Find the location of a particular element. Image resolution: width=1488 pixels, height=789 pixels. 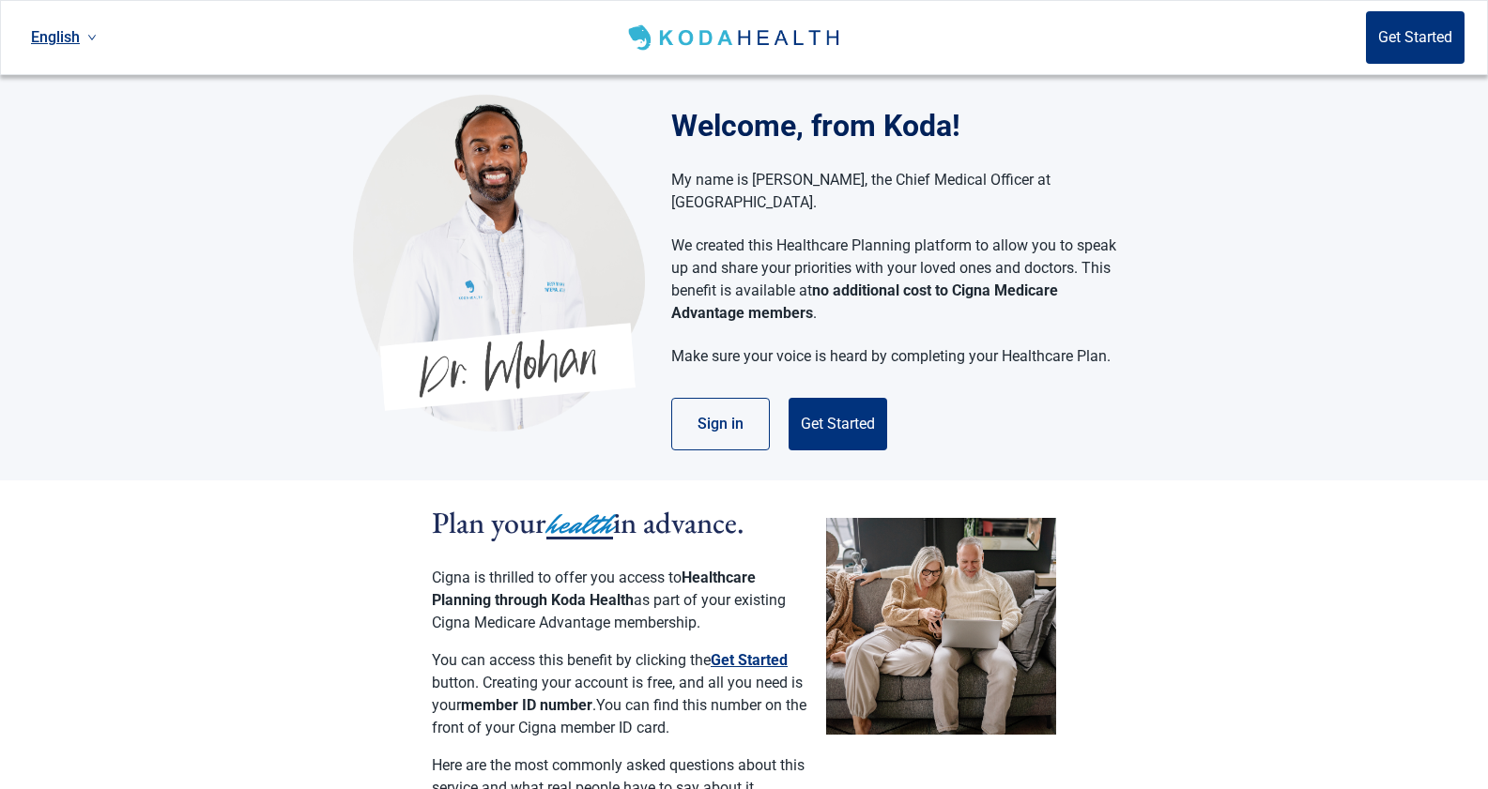

strong: member ID number is located at coordinates (527, 705).